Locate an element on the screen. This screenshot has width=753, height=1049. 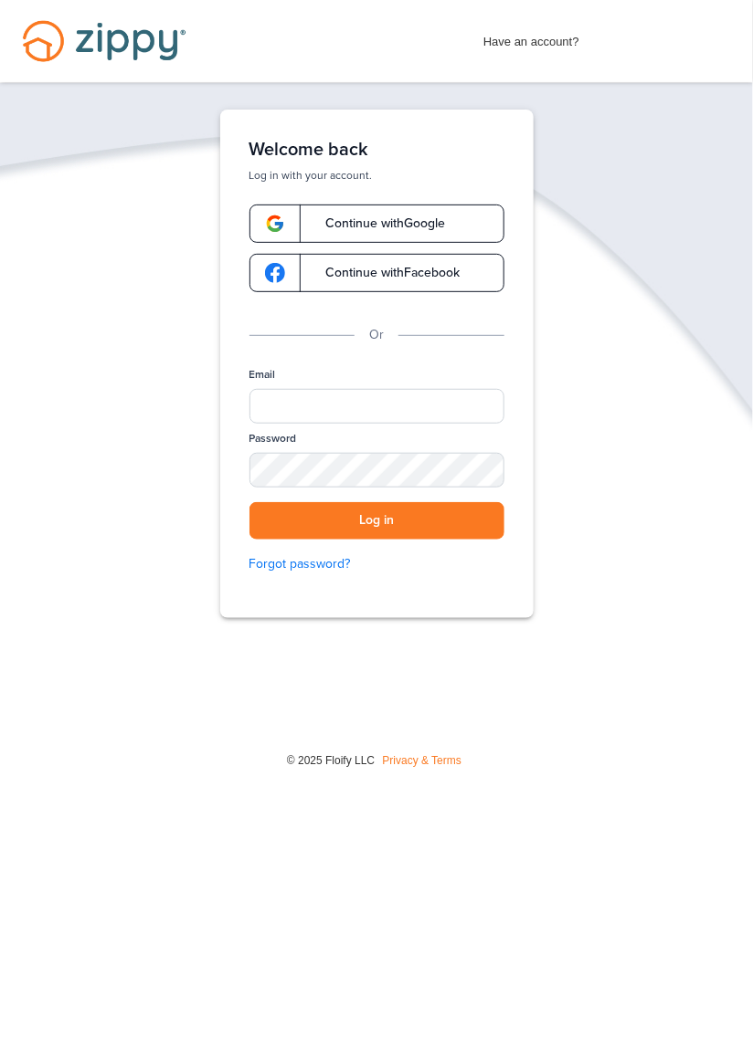
a: Privacy & Terms is located at coordinates (422, 761).